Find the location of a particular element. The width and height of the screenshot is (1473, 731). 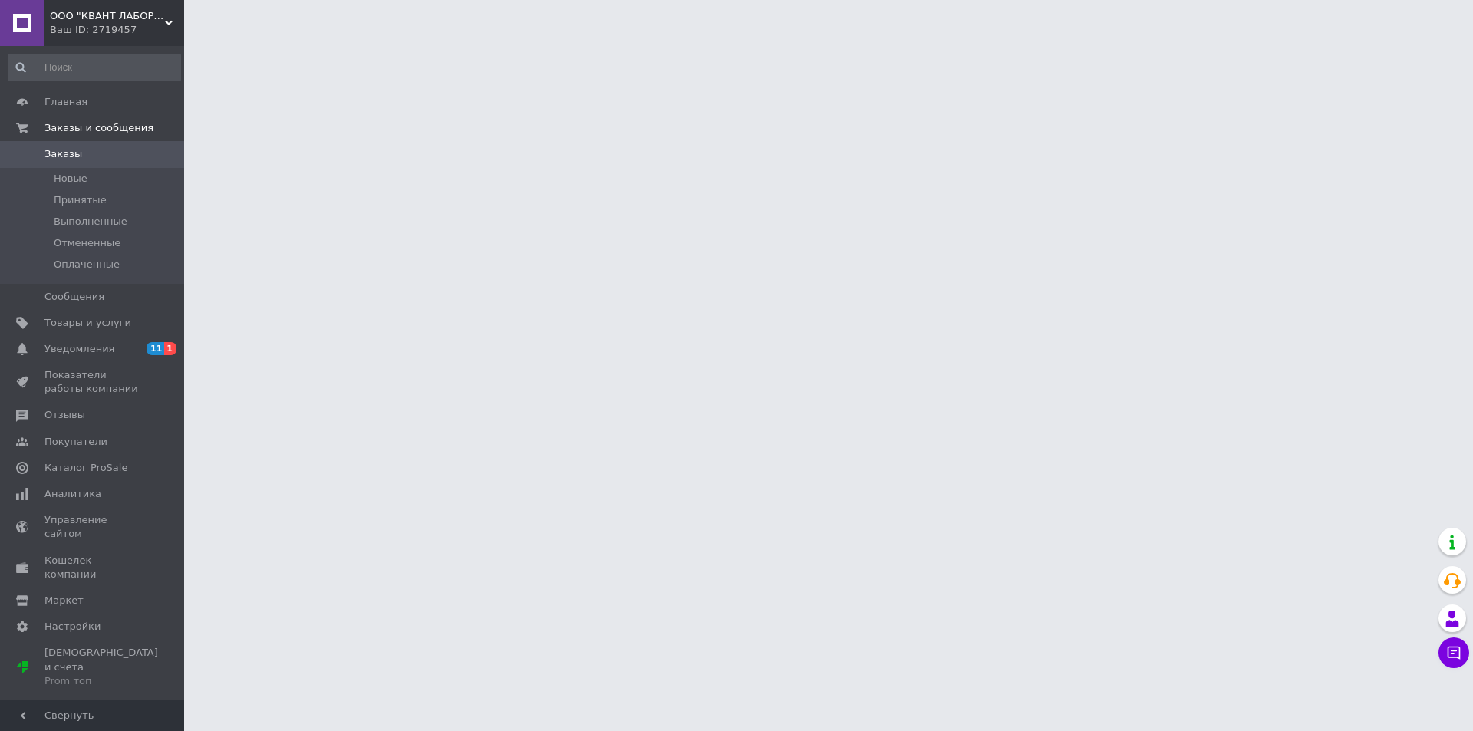

span: Заказы is located at coordinates (63, 154).